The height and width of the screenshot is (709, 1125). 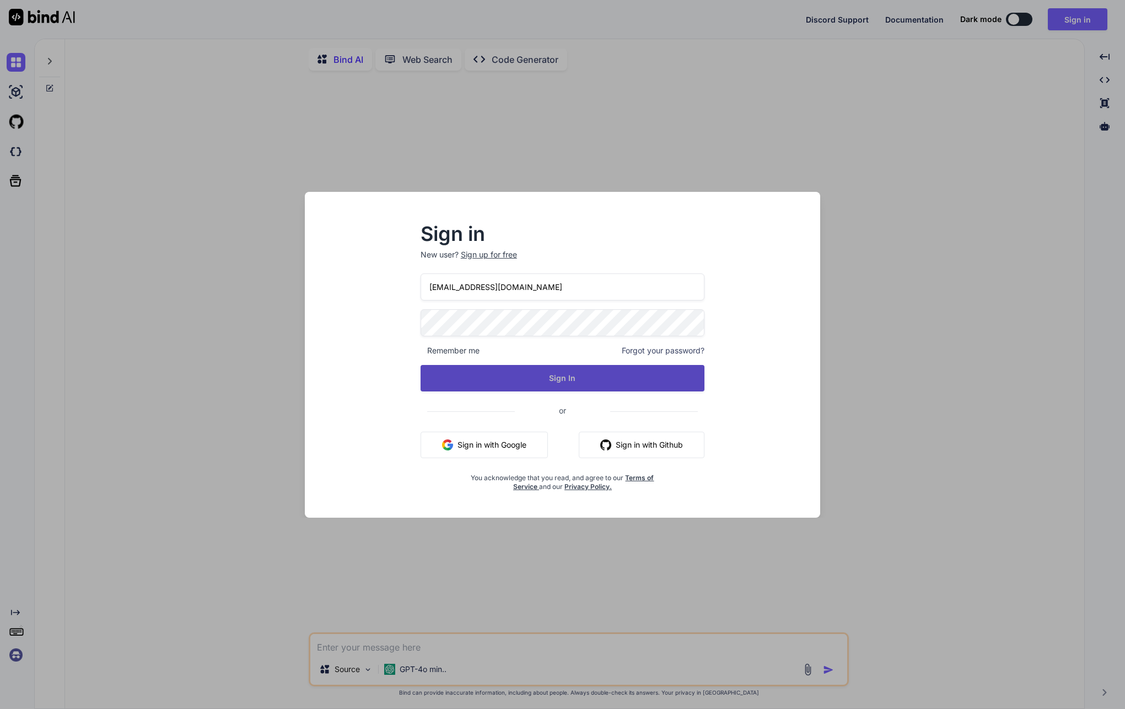 I want to click on h2: Sign in, so click(x=563, y=234).